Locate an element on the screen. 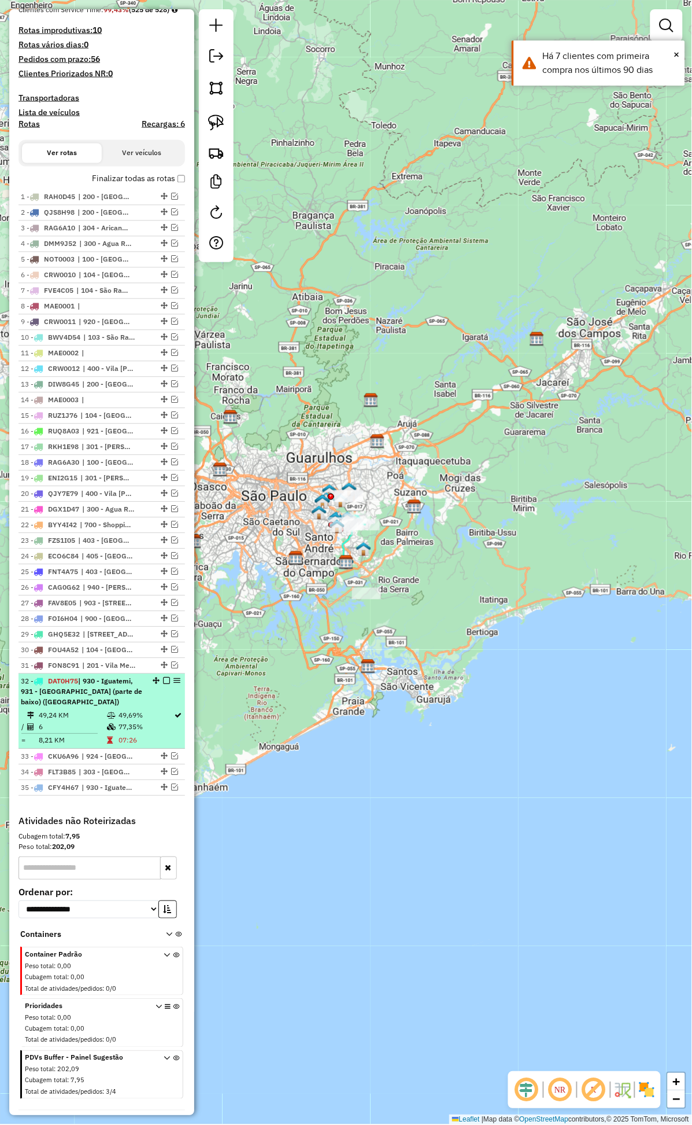 Image resolution: width=692 pixels, height=1125 pixels. strong: 56 is located at coordinates (95, 59).